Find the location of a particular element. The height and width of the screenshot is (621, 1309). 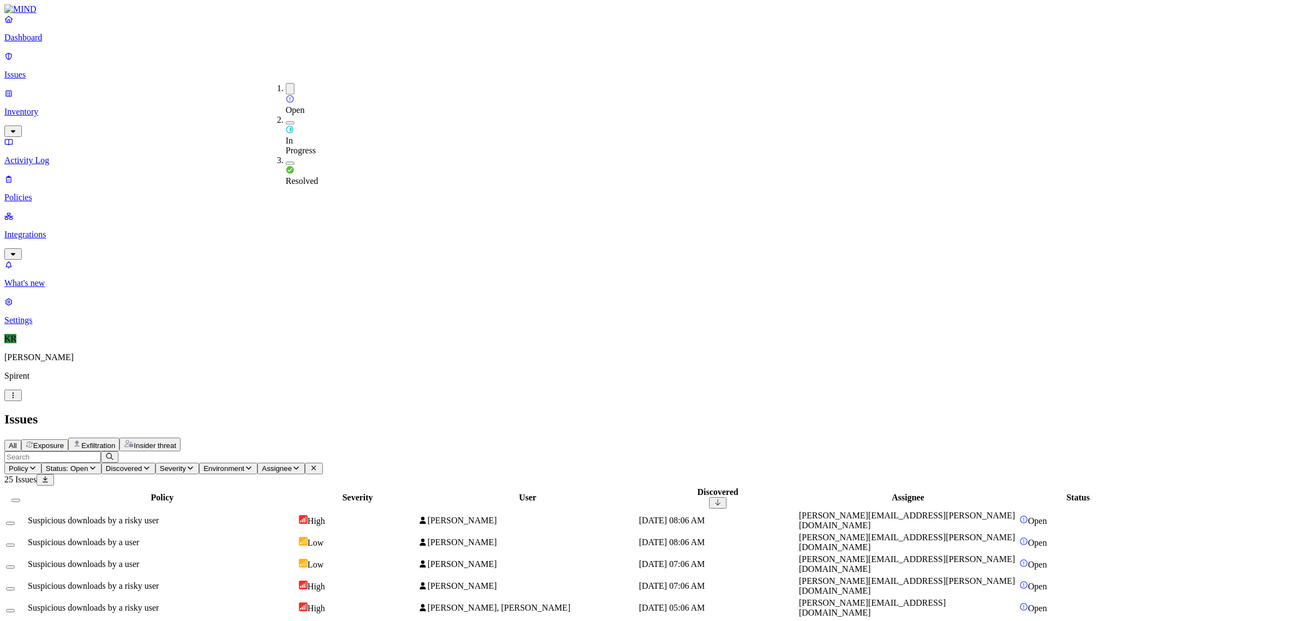

img: MIND is located at coordinates (20, 9).